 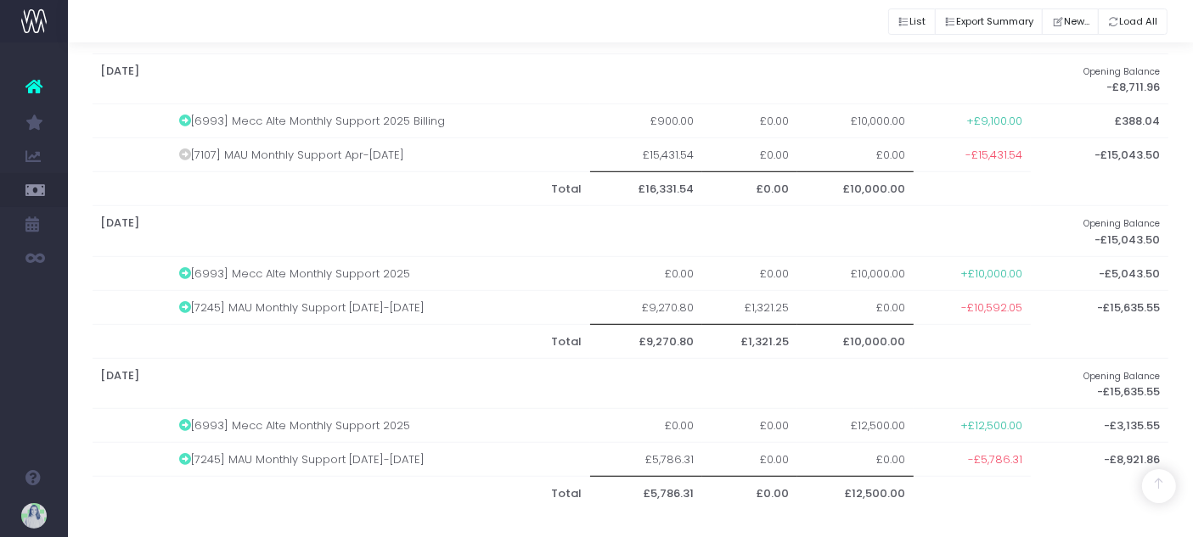 I want to click on span: +£12,500.00, so click(x=991, y=426).